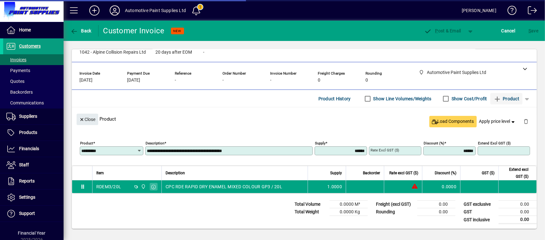 The height and width of the screenshot is (240, 545). What do you see at coordinates (81, 31) in the screenshot?
I see `app-page-header-button: Back` at bounding box center [81, 31].